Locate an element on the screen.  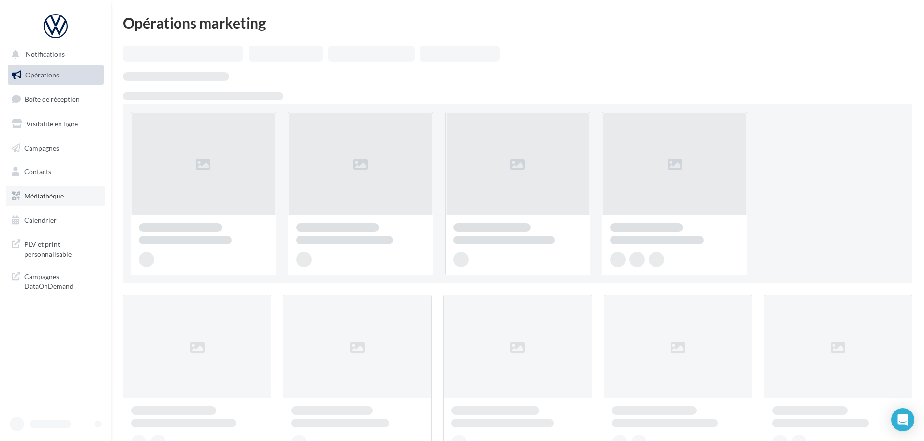
a: Campagnes DataOnDemand is located at coordinates (56, 280).